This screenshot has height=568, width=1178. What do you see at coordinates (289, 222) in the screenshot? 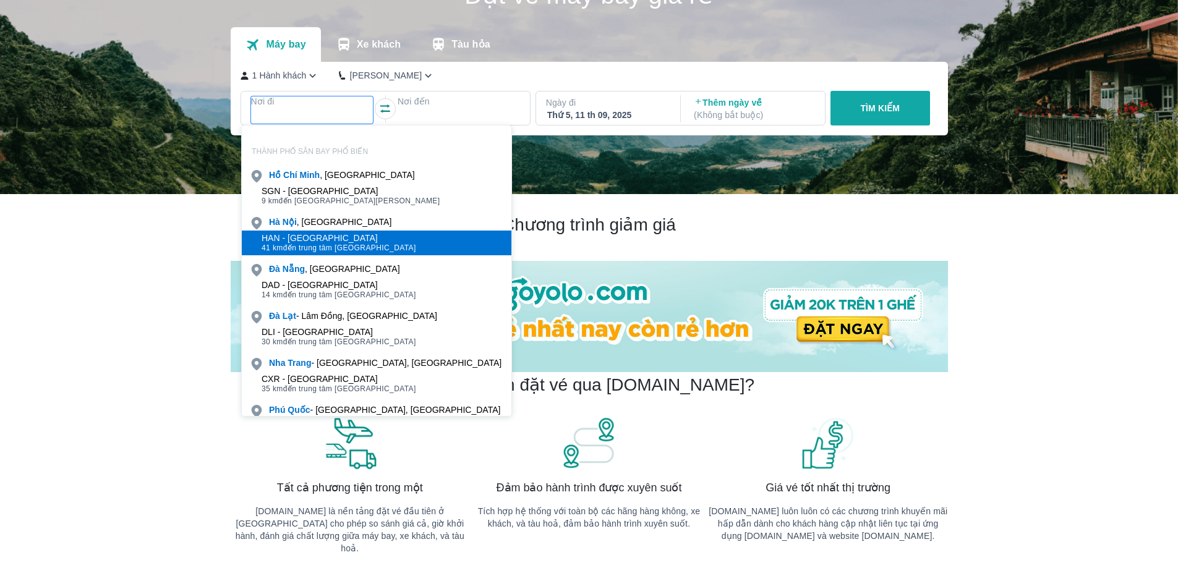
I see `b: Nội` at bounding box center [289, 222].